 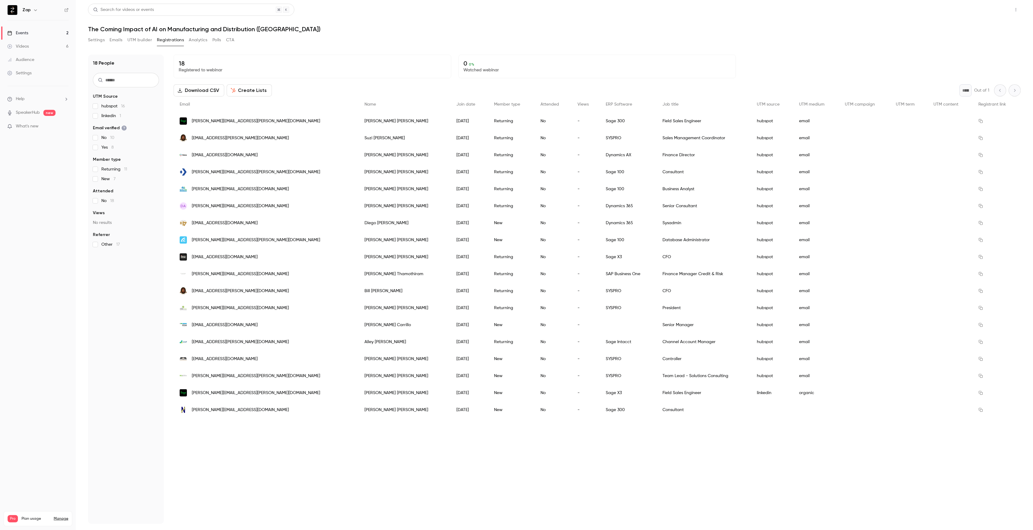 I want to click on span: 18, so click(x=112, y=201).